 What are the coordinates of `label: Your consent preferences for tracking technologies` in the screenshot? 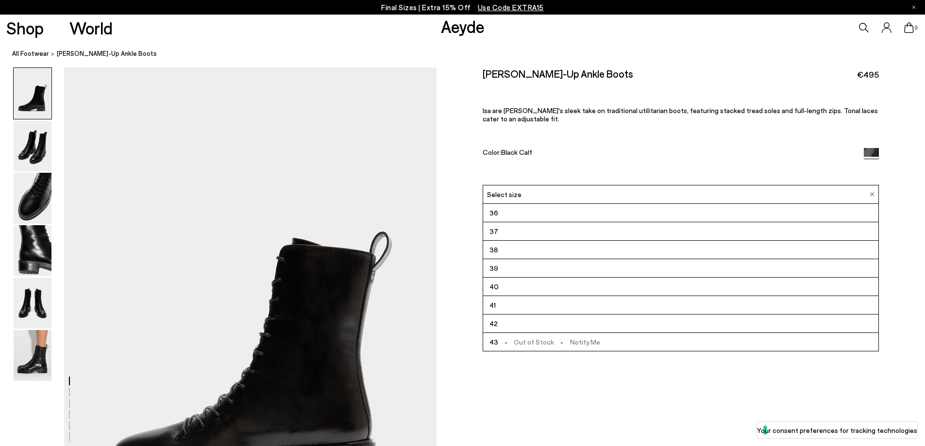 It's located at (837, 430).